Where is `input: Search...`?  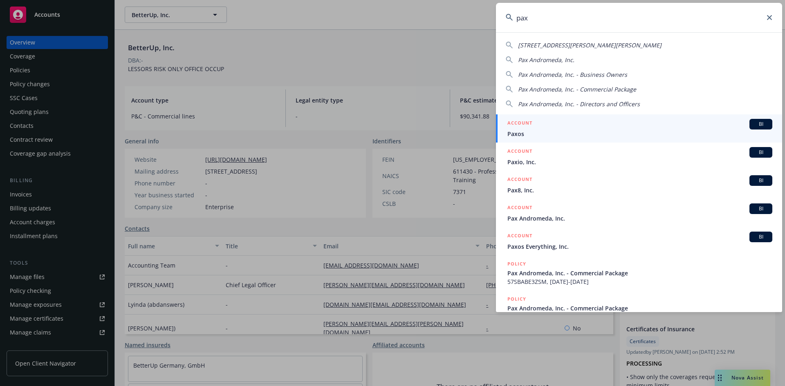 input: Search... is located at coordinates (639, 18).